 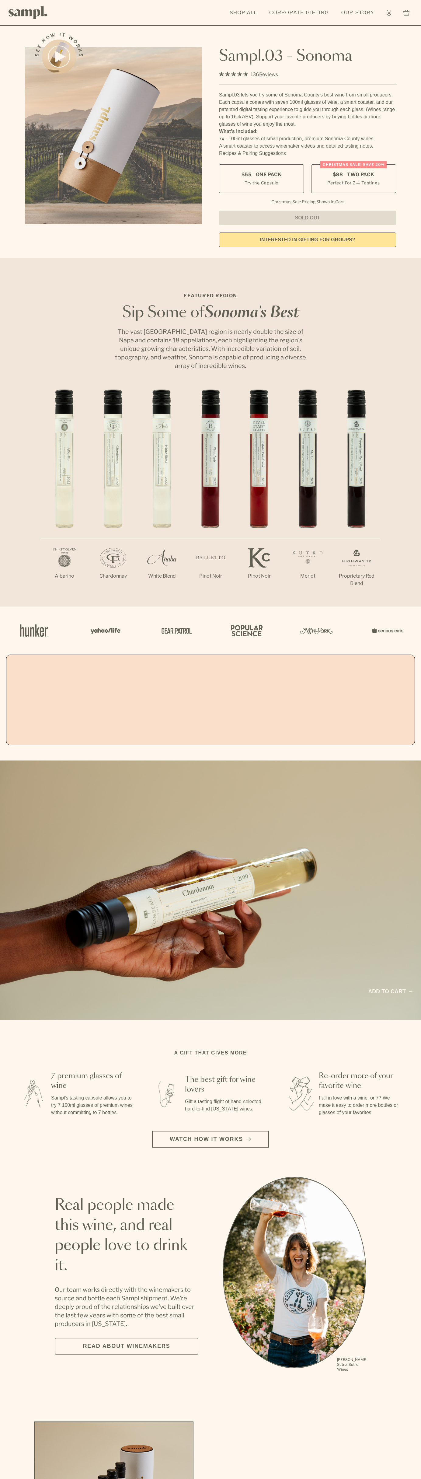 What do you see at coordinates (211, 1053) in the screenshot?
I see `h2: A gift that gives more` at bounding box center [211, 1053].